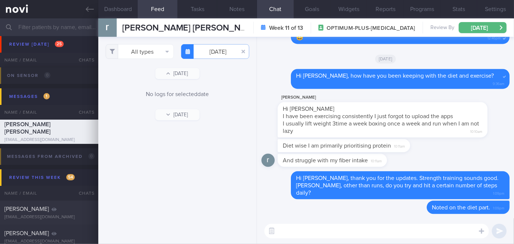 This screenshot has height=244, width=514. Describe the element at coordinates (29, 75) in the screenshot. I see `div: On sensor` at that location.